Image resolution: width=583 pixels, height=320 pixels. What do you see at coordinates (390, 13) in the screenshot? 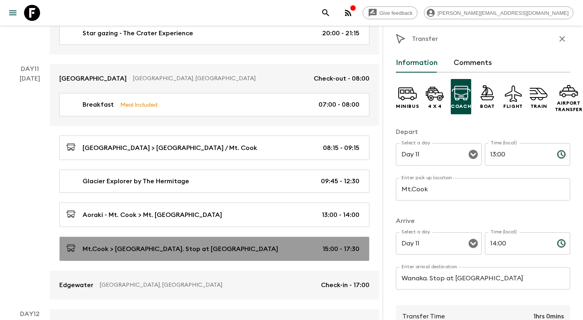
I see `a: Give feedback` at bounding box center [390, 13].